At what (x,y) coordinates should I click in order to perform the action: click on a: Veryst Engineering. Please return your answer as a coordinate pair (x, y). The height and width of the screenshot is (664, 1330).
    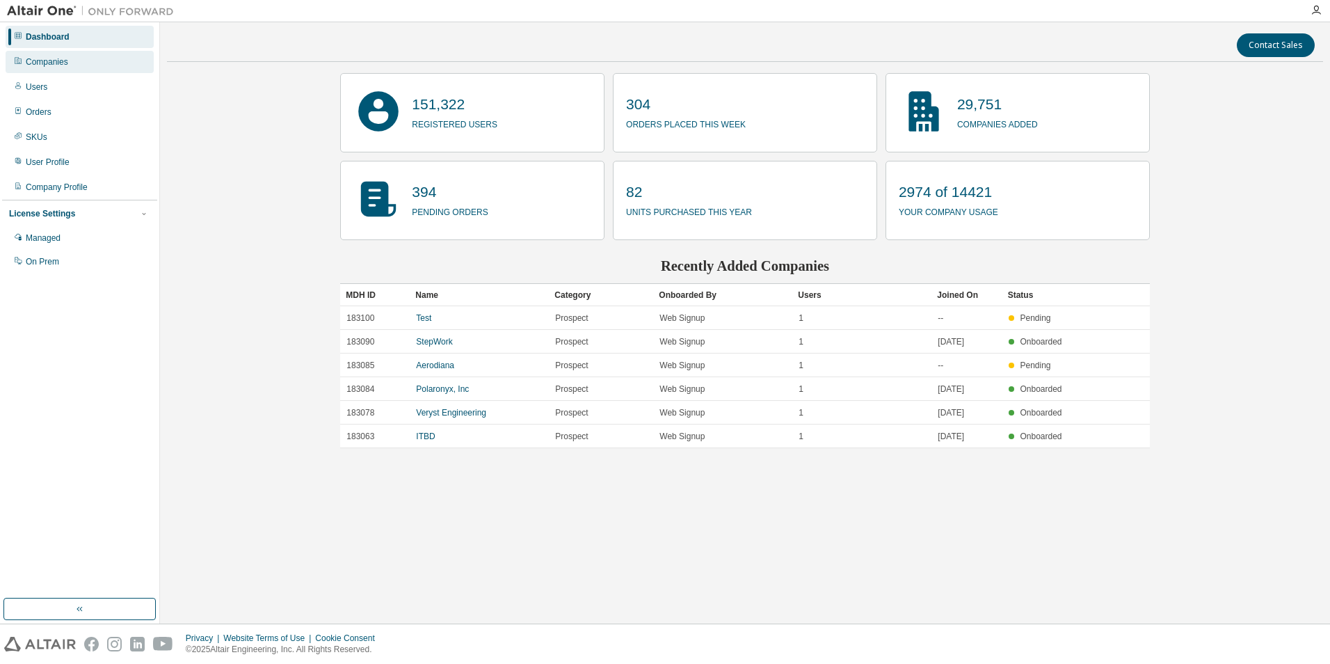
    Looking at the image, I should click on (451, 413).